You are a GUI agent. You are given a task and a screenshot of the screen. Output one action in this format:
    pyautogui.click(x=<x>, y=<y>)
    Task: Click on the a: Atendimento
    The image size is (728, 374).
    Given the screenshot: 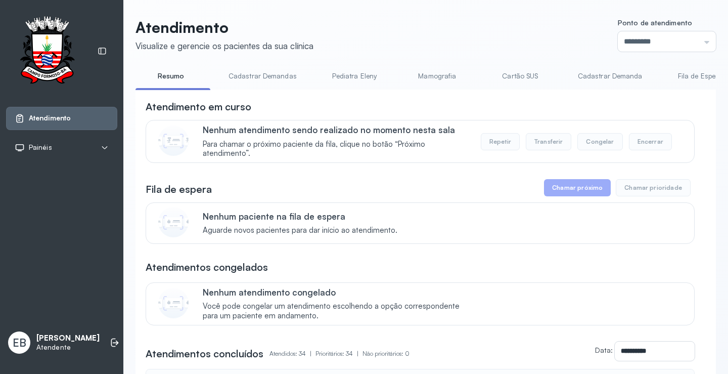 What is the action you would take?
    pyautogui.click(x=62, y=118)
    